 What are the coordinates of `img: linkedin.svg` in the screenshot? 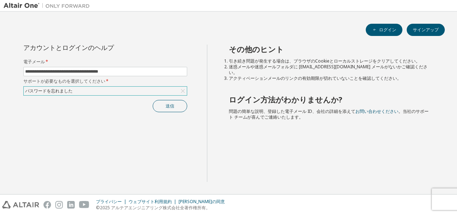 It's located at (71, 204).